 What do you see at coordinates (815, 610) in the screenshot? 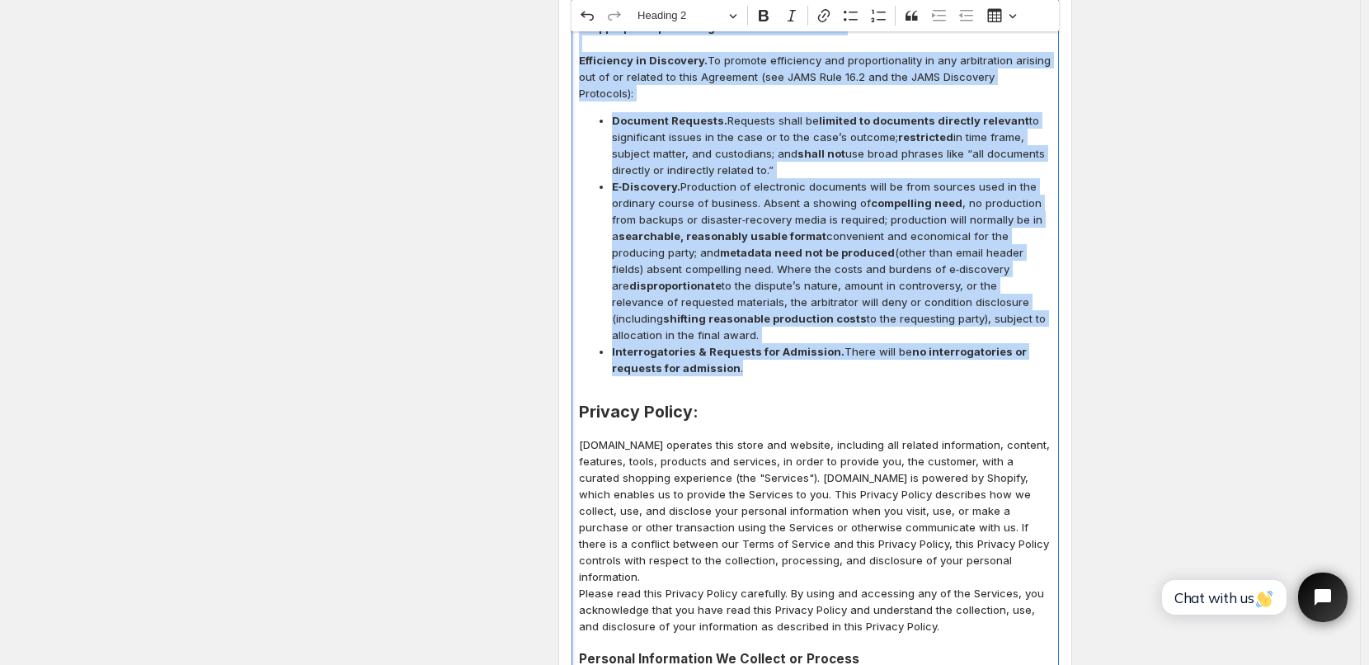
I see `p: Please read this Privacy Policy carefully. By using and accessing any of the Services, you acknow...` at bounding box center [815, 610].